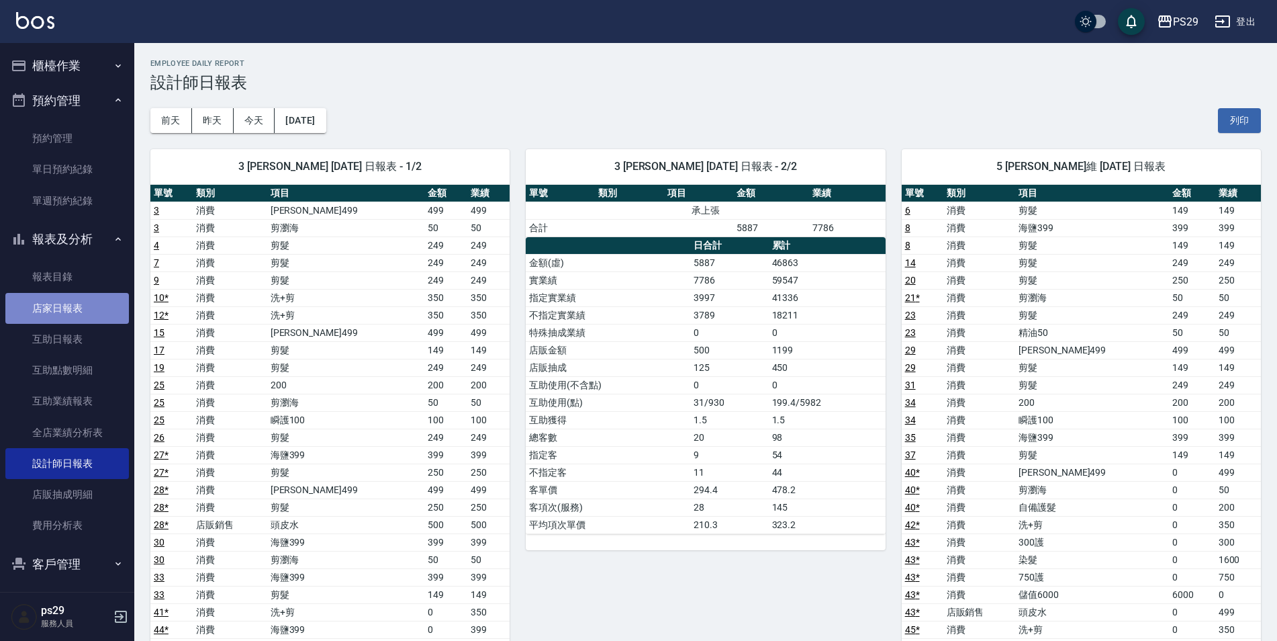 This screenshot has width=1277, height=641. Describe the element at coordinates (1178, 21) in the screenshot. I see `button: PS29` at that location.